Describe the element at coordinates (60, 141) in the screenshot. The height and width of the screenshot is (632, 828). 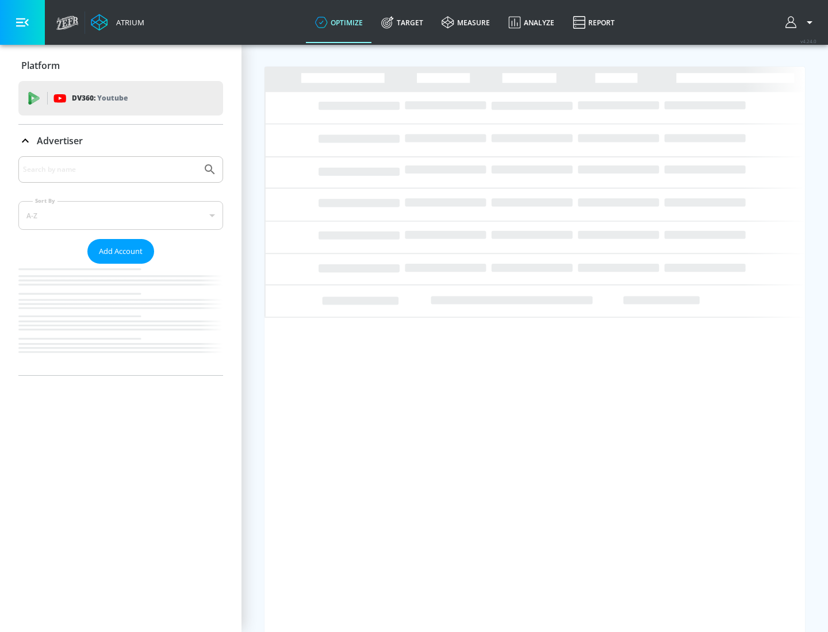
I see `p: Advertiser` at that location.